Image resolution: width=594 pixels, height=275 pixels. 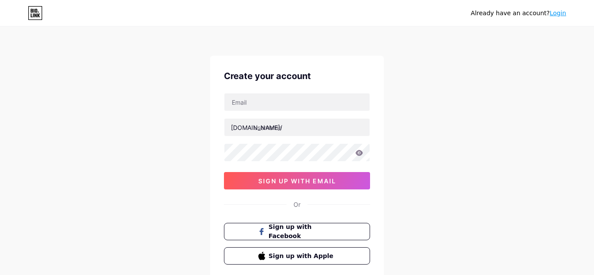 What do you see at coordinates (297, 127) in the screenshot?
I see `input: username` at bounding box center [297, 127].